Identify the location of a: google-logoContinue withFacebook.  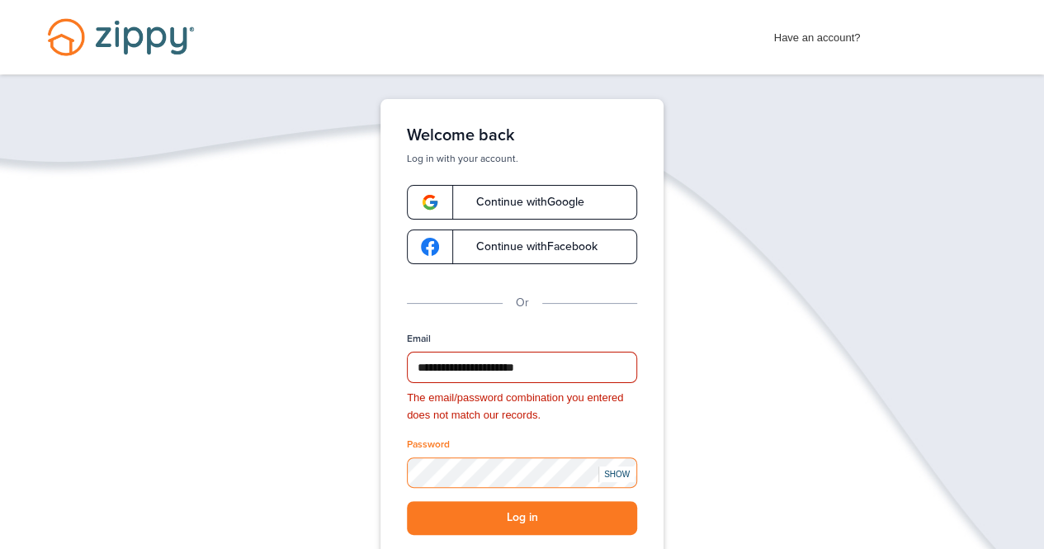
(522, 247).